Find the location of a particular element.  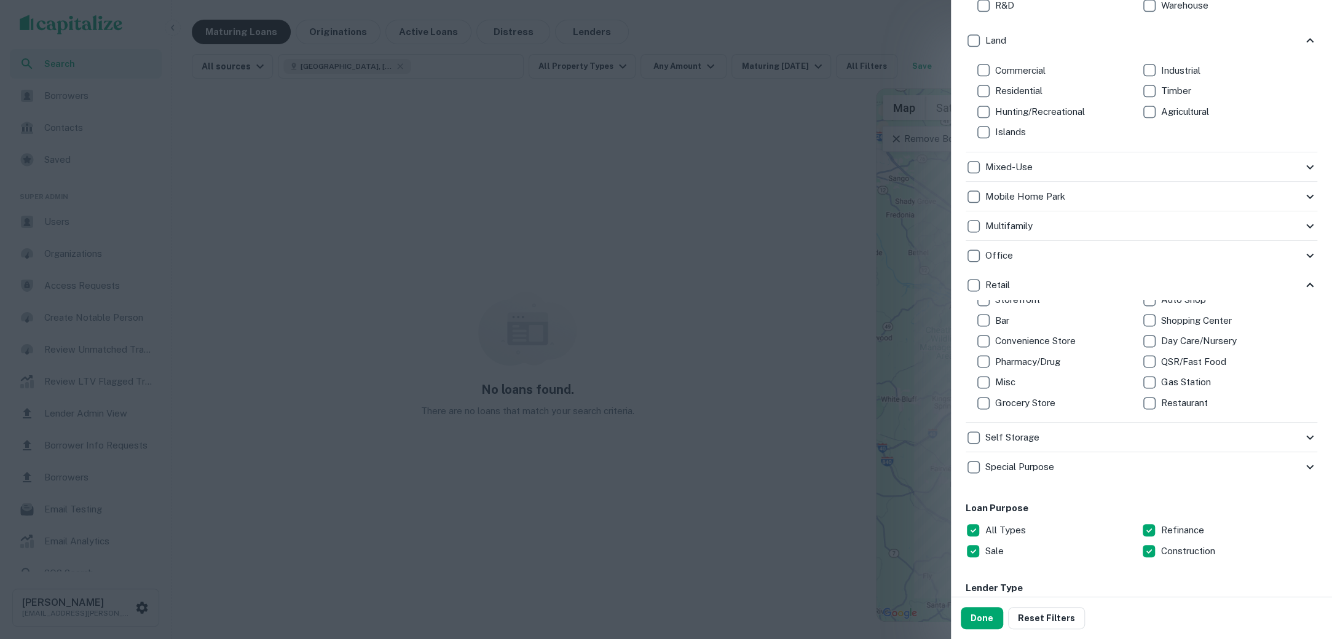

p: All Types is located at coordinates (1007, 530).